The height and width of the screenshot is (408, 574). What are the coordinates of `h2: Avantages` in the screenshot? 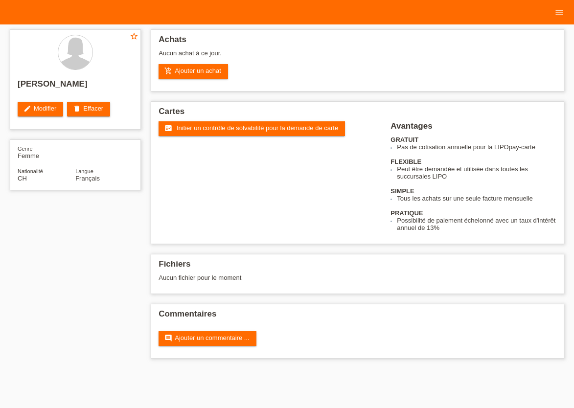 It's located at (473, 129).